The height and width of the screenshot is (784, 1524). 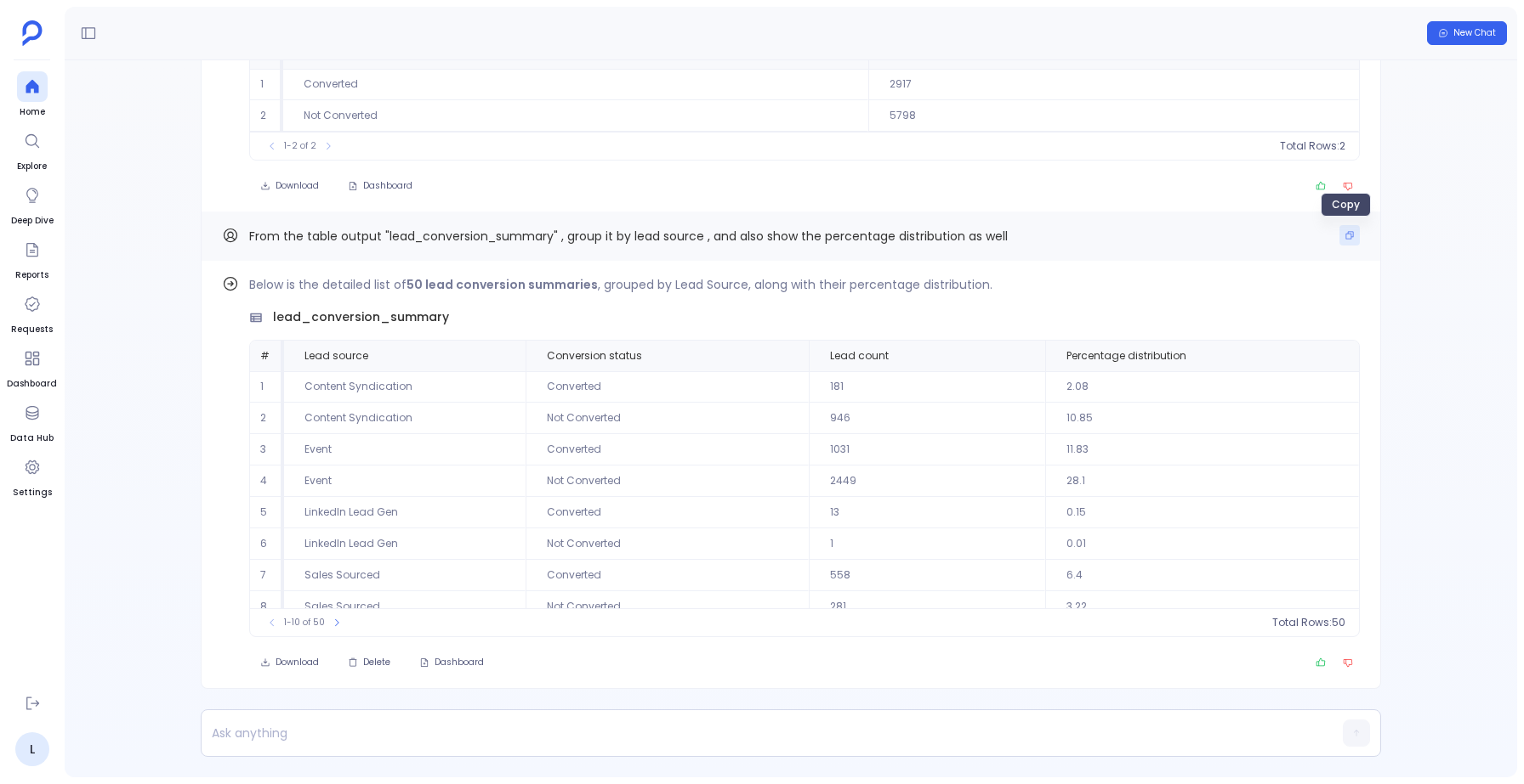 I want to click on a: Data Hub, so click(x=32, y=422).